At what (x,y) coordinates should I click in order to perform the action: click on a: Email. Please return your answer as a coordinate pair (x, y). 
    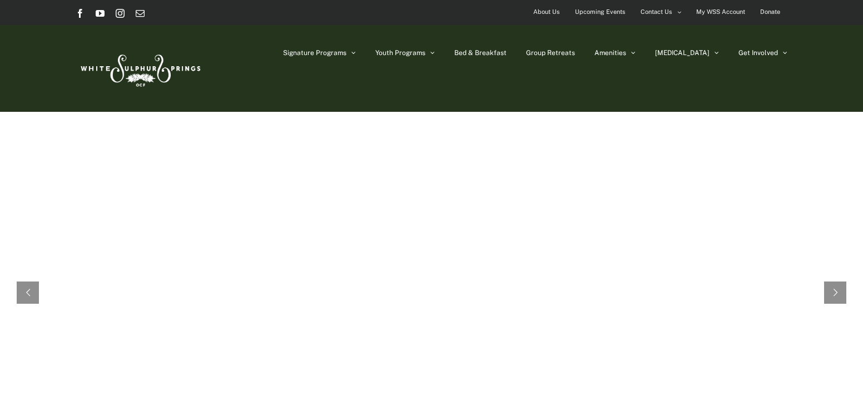
    Looking at the image, I should click on (140, 13).